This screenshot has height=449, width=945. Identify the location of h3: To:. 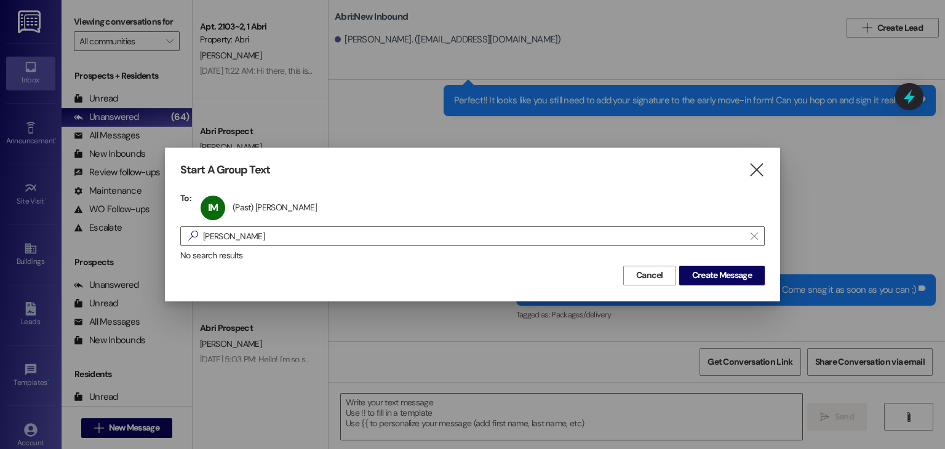
(186, 198).